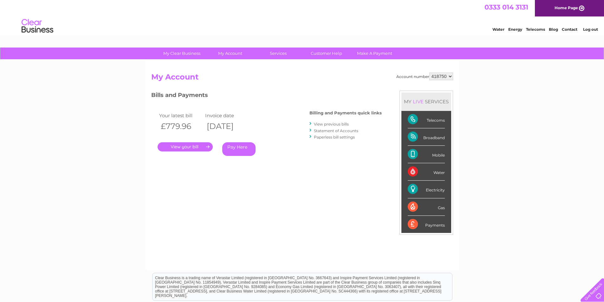 This screenshot has width=604, height=302. What do you see at coordinates (374, 53) in the screenshot?
I see `a: Make A Payment` at bounding box center [374, 53].